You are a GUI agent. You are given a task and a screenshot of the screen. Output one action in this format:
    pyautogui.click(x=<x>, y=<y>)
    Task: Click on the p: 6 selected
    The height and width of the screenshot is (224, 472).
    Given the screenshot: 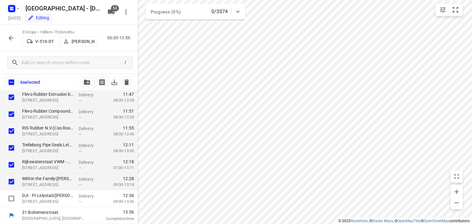 What is the action you would take?
    pyautogui.click(x=30, y=82)
    